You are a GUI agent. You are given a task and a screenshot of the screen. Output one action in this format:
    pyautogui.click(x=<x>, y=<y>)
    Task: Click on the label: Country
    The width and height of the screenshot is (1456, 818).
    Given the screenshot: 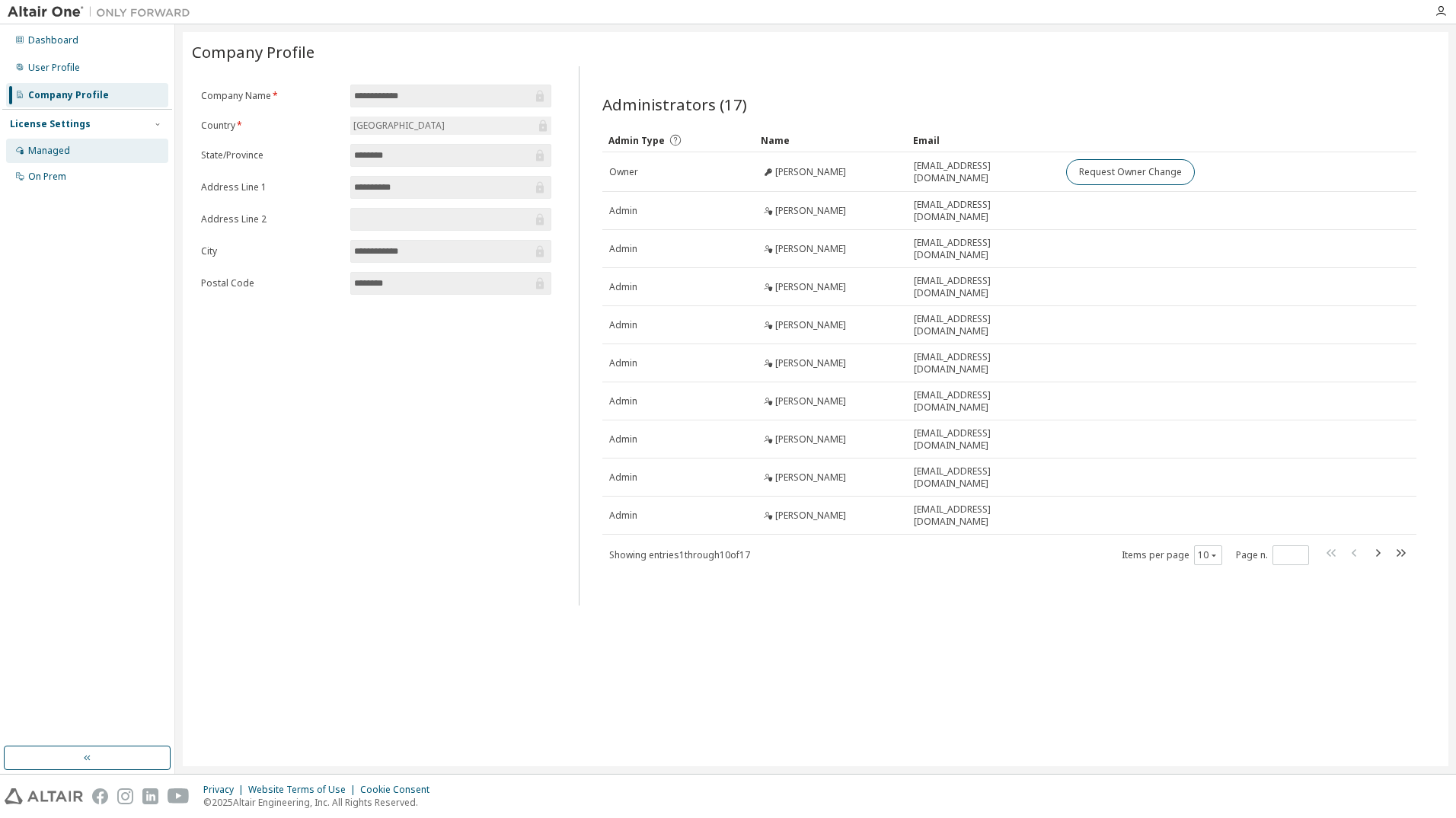 What is the action you would take?
    pyautogui.click(x=271, y=126)
    